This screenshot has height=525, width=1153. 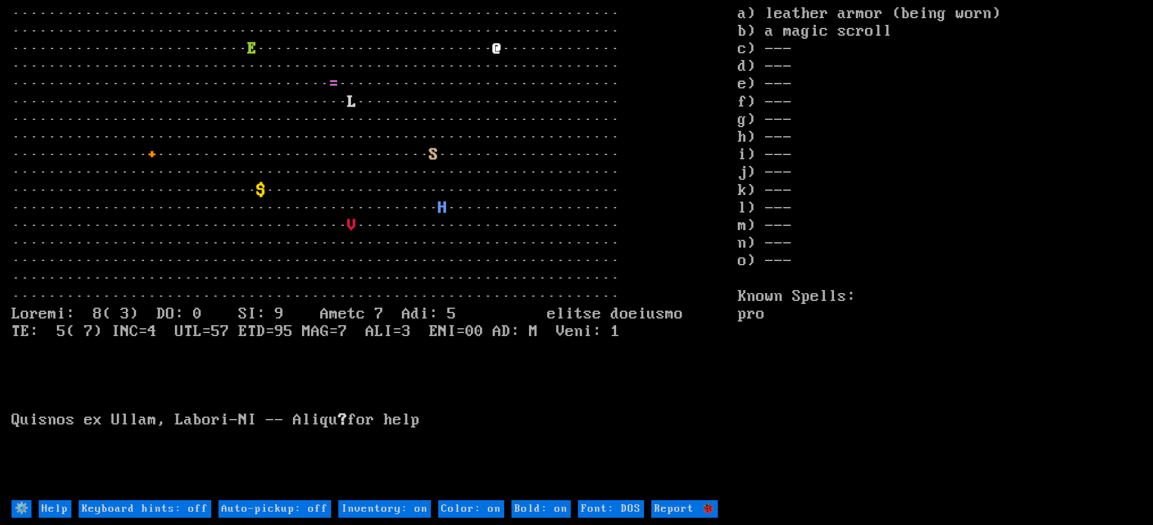 What do you see at coordinates (611, 509) in the screenshot?
I see `input: Font: DOS` at bounding box center [611, 509].